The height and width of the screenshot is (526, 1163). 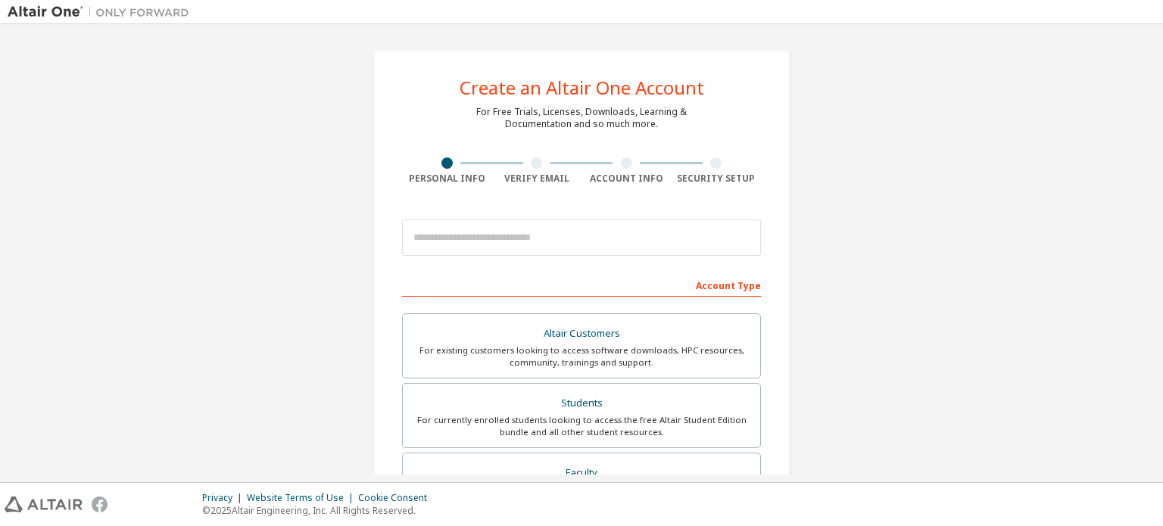 What do you see at coordinates (99, 504) in the screenshot?
I see `img: facebook.svg` at bounding box center [99, 504].